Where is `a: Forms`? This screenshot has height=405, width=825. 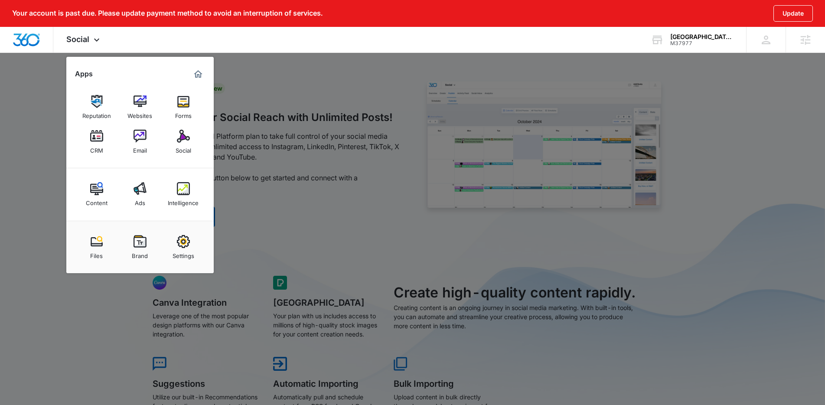 a: Forms is located at coordinates (183, 107).